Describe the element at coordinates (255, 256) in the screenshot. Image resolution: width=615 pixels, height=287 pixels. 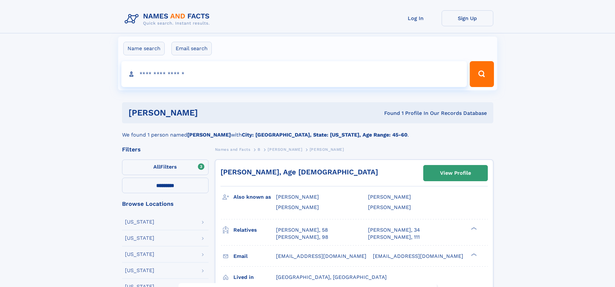
I see `h3: Email` at that location.